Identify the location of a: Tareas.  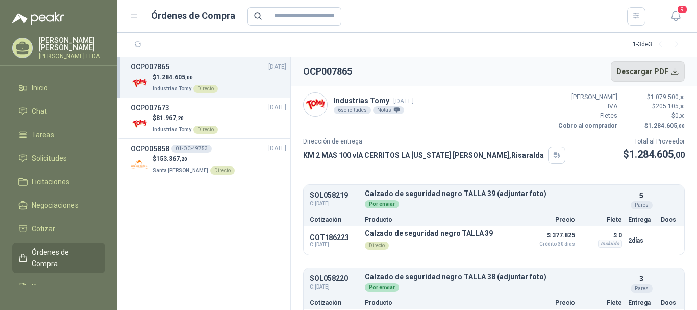
(59, 135).